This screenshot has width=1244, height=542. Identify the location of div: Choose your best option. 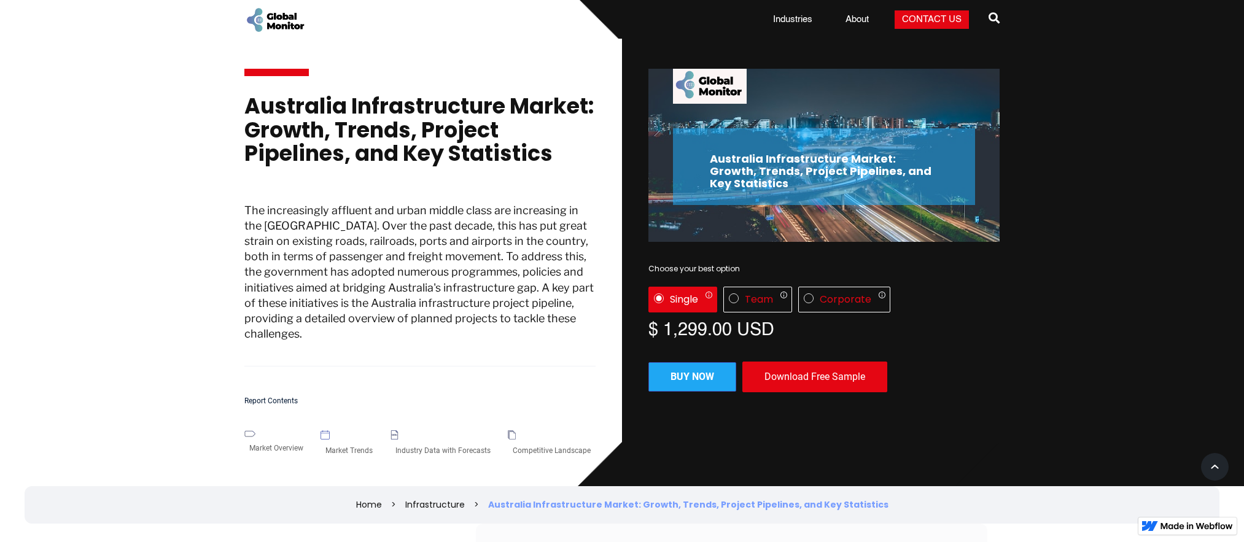
(824, 269).